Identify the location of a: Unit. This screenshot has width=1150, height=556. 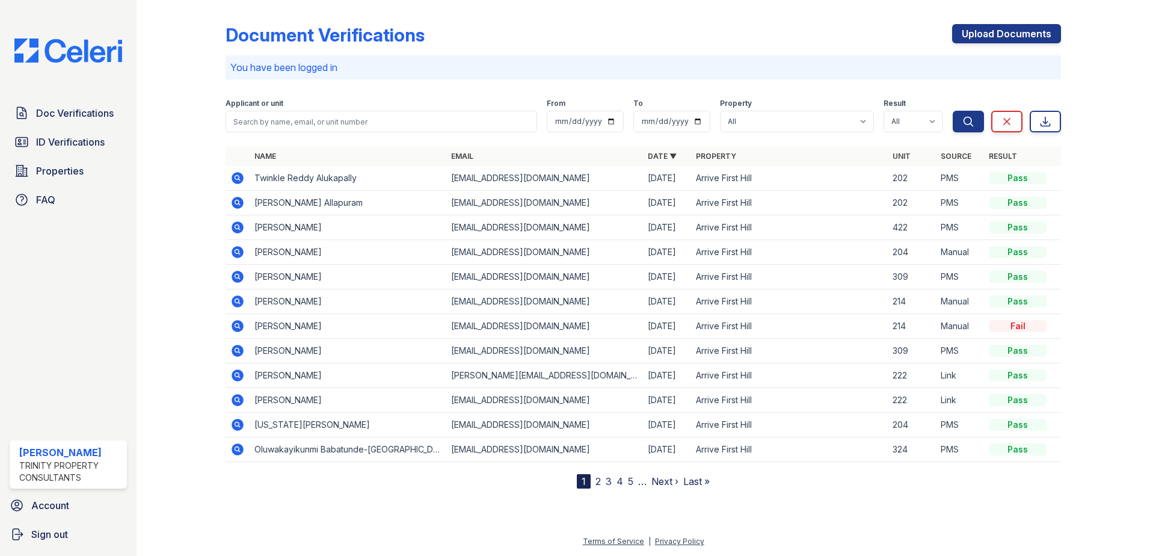
(902, 156).